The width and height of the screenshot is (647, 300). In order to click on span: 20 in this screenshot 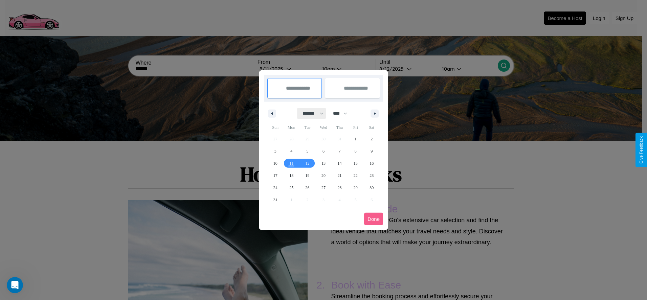, I will do `click(323, 176)`.